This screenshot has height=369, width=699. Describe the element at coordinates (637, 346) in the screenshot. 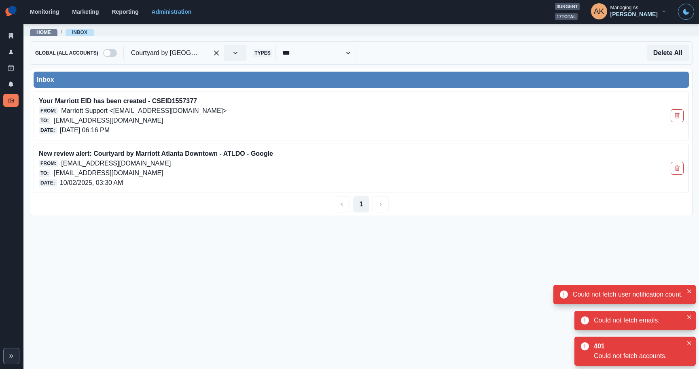

I see `div: 401` at that location.